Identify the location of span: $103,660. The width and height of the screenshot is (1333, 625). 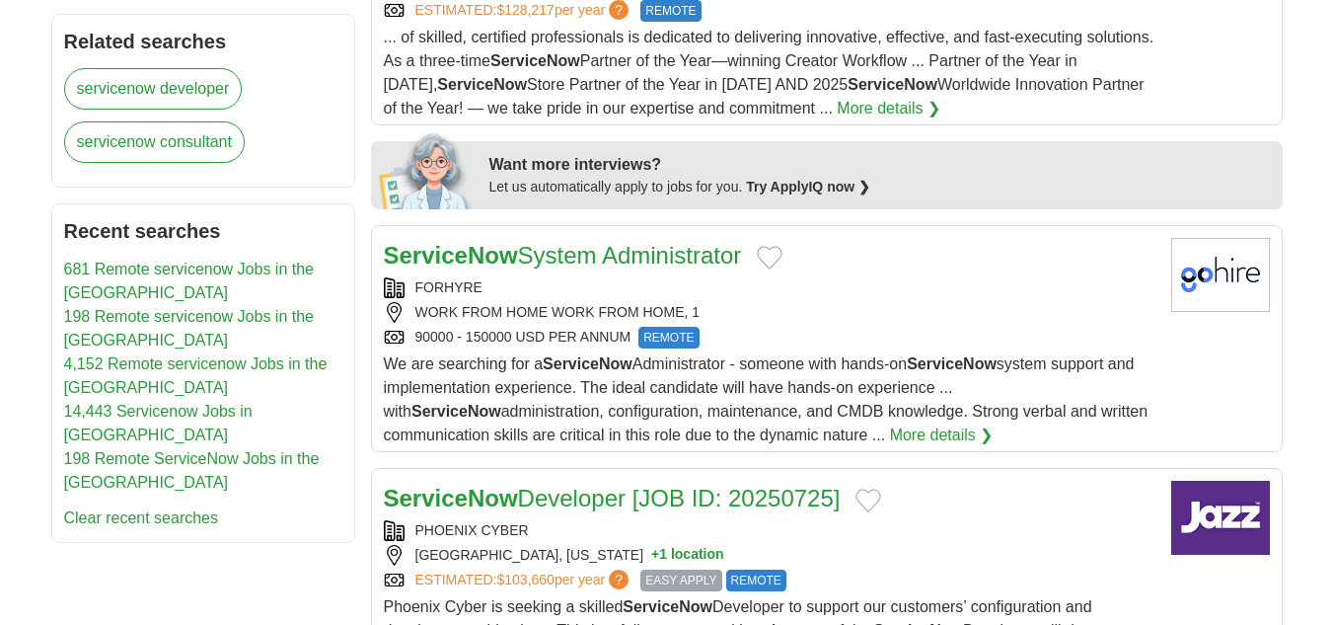
(525, 579).